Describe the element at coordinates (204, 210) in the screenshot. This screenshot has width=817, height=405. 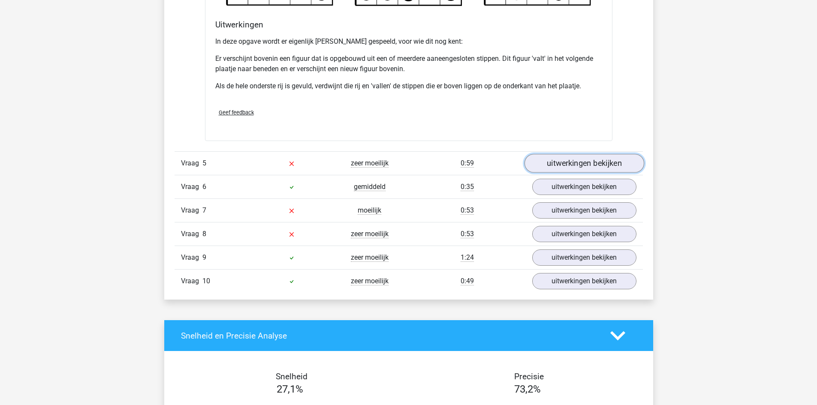
I see `span: 7` at that location.